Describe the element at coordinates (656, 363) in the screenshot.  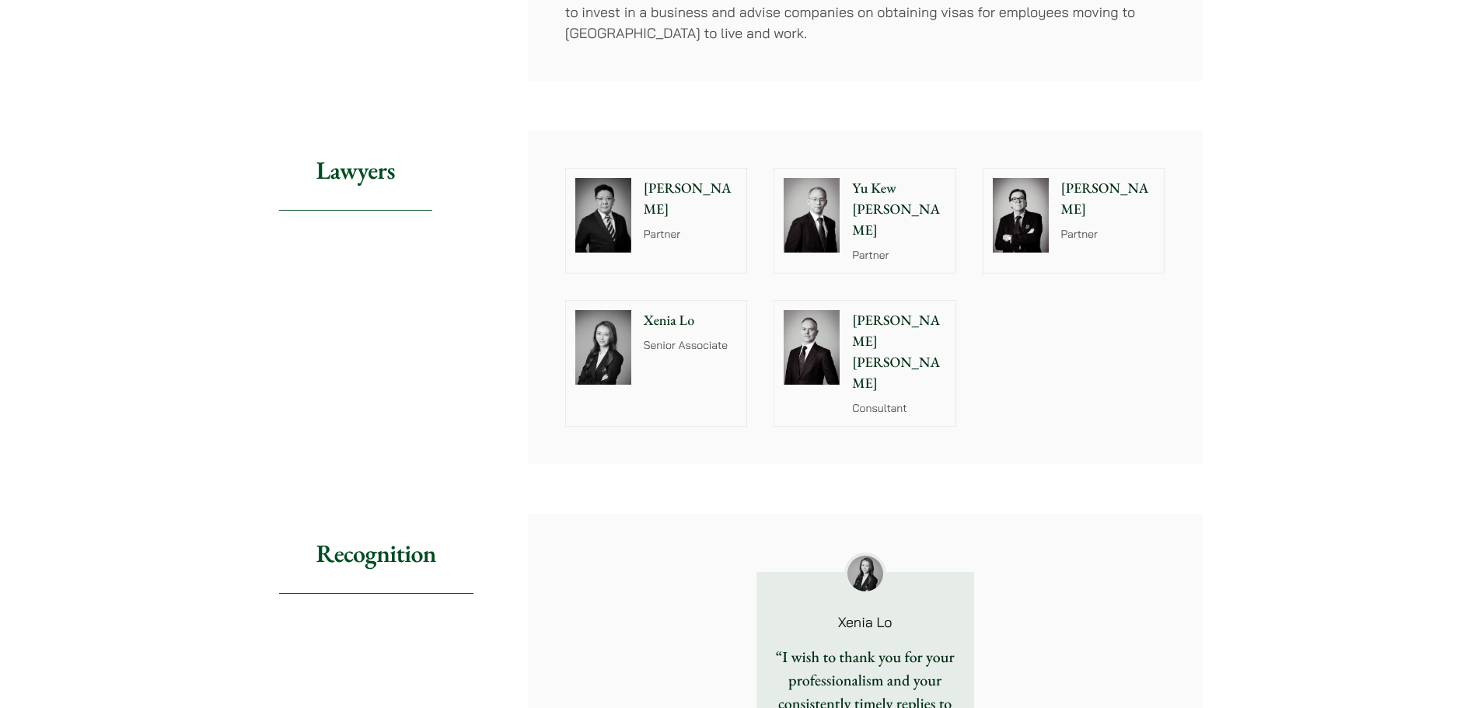
I see `a: Xenia Lo Senior Associate` at that location.